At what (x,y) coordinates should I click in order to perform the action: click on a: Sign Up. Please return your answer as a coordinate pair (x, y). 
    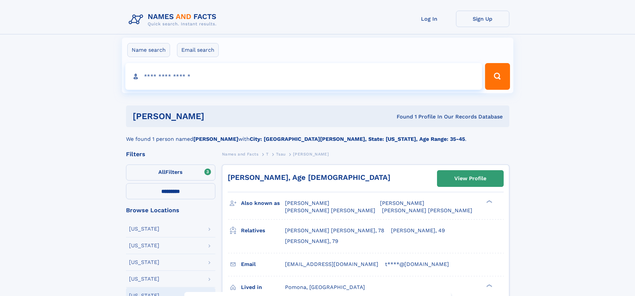
    Looking at the image, I should click on (483, 19).